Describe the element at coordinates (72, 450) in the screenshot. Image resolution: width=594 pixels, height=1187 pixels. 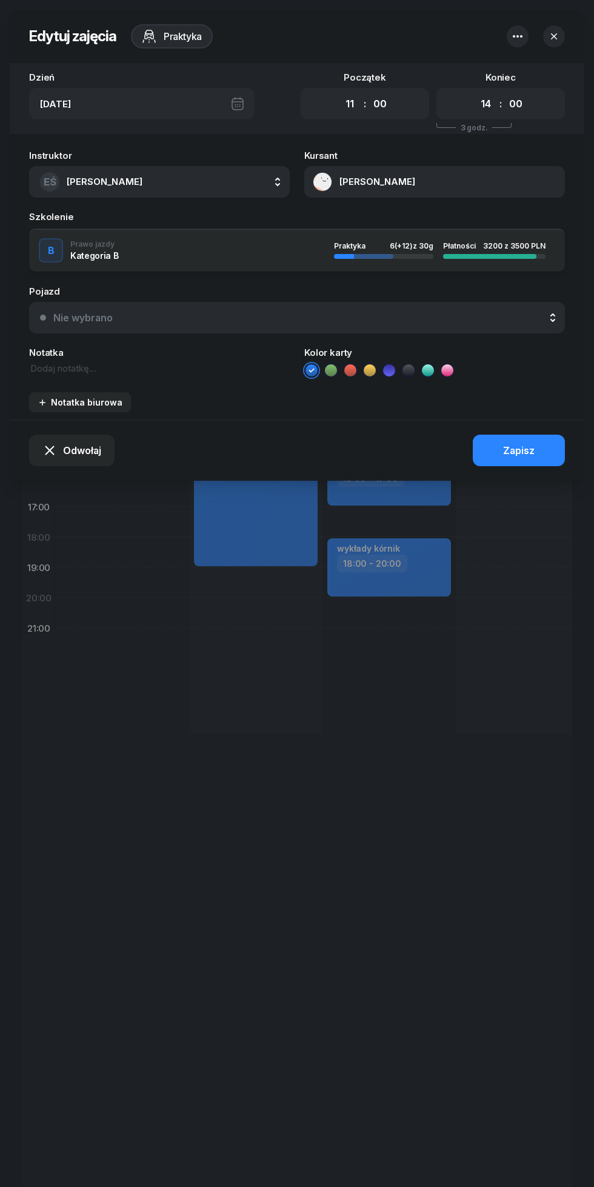
I see `button: Odwołaj` at that location.